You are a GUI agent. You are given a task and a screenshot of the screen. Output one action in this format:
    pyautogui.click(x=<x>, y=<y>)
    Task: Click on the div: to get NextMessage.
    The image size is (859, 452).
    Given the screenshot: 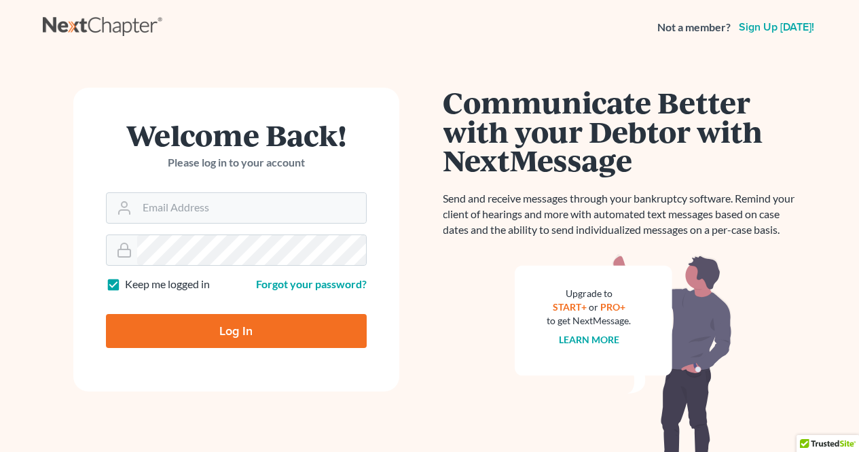 What is the action you would take?
    pyautogui.click(x=590, y=321)
    